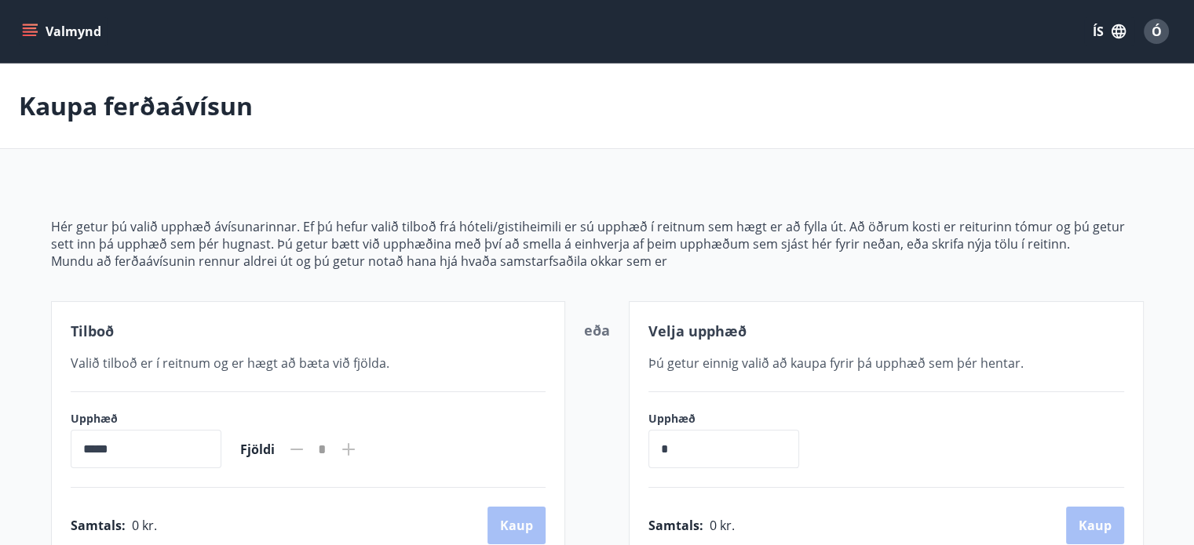  I want to click on span: eða, so click(596, 330).